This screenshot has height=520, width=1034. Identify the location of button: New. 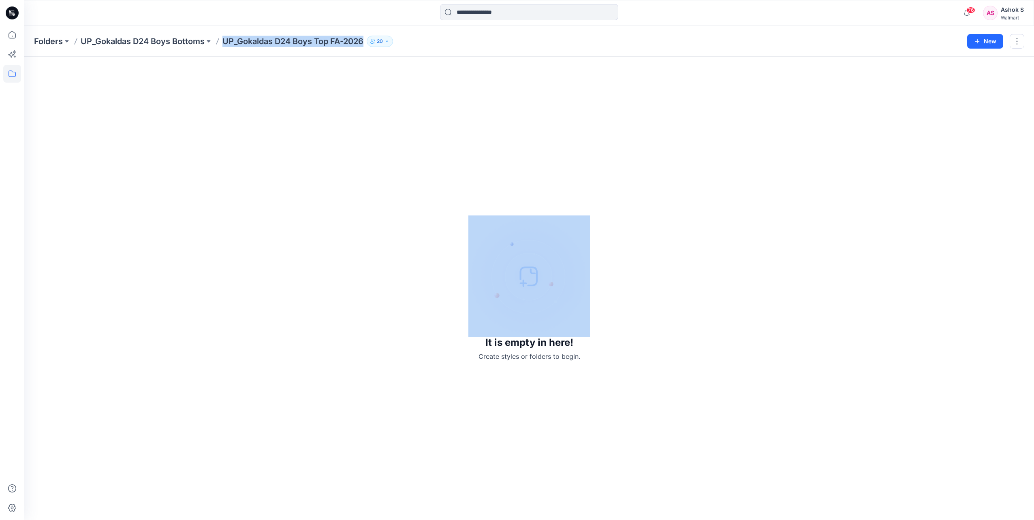
(985, 41).